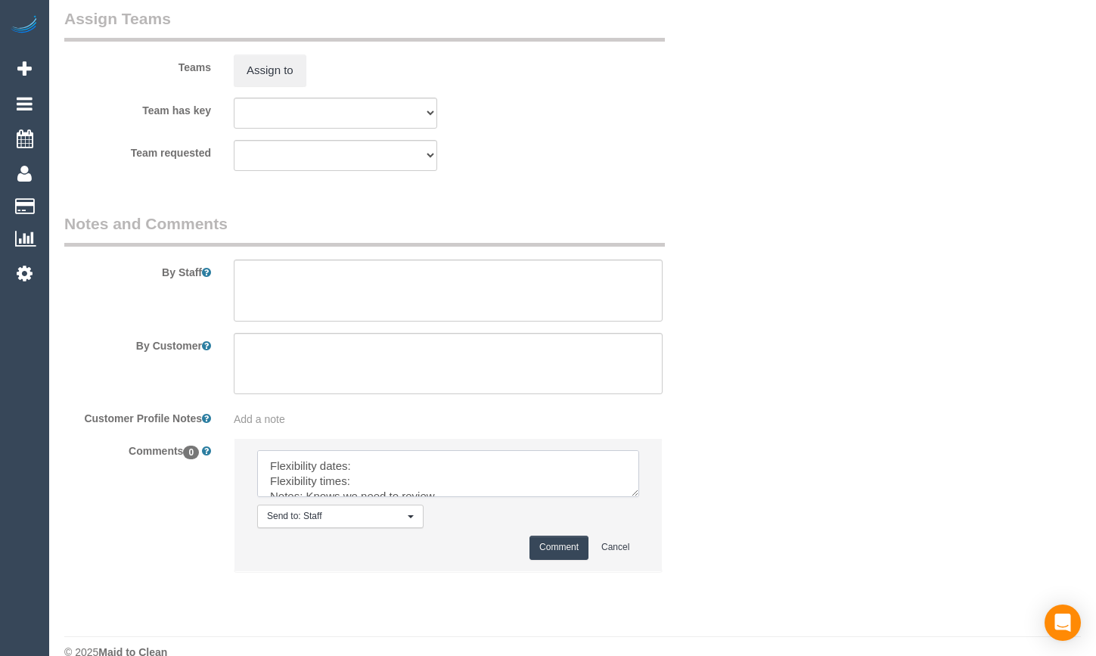  Describe the element at coordinates (365, 24) in the screenshot. I see `legend: Assign Teams` at that location.